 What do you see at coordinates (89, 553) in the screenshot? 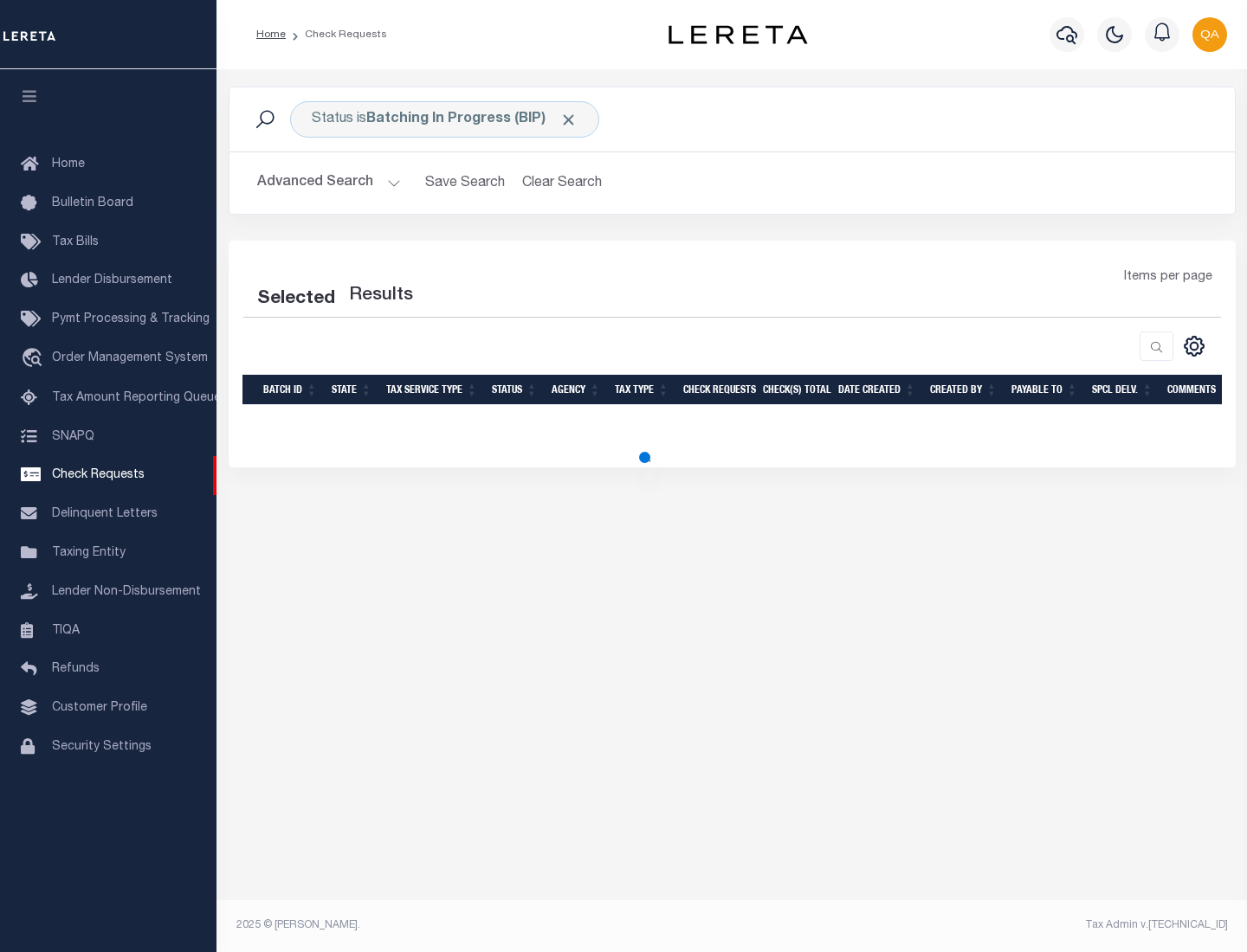
I see `span: Taxing Entity` at bounding box center [89, 553].